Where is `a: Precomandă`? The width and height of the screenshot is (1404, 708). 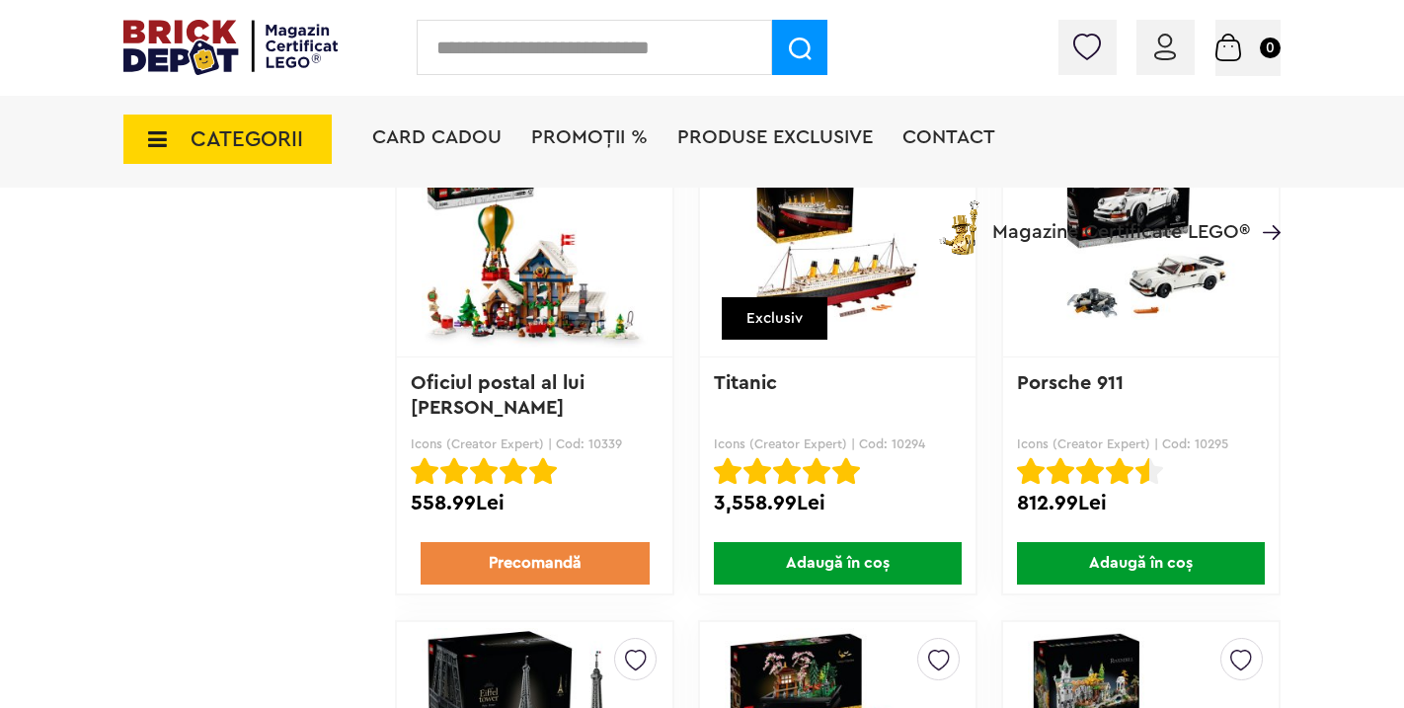 a: Precomandă is located at coordinates (535, 563).